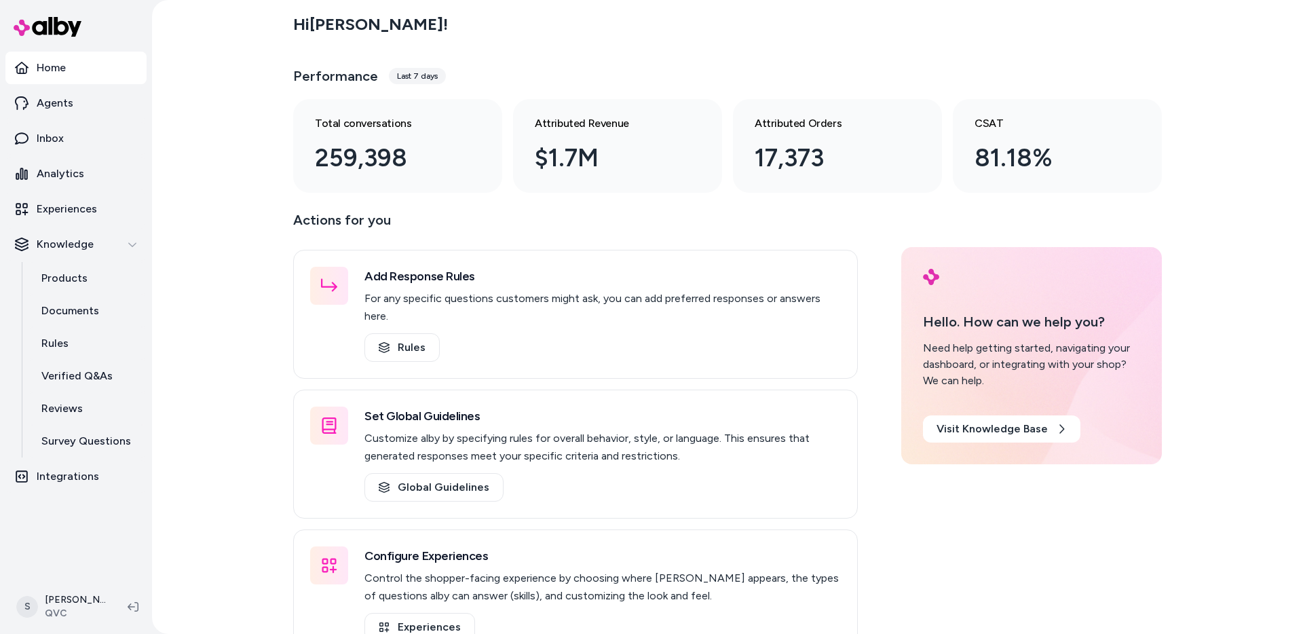 This screenshot has height=634, width=1303. What do you see at coordinates (76, 174) in the screenshot?
I see `a: Analytics` at bounding box center [76, 174].